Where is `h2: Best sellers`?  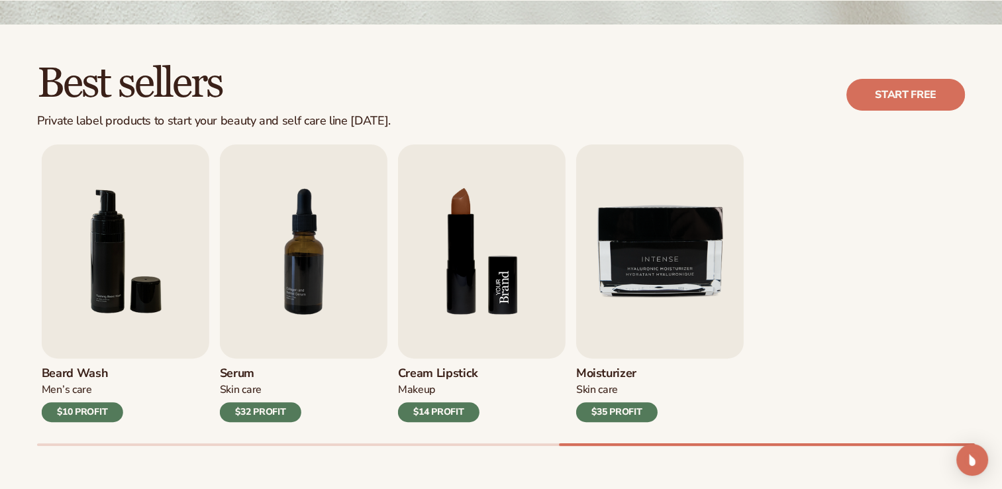
h2: Best sellers is located at coordinates (214, 83).